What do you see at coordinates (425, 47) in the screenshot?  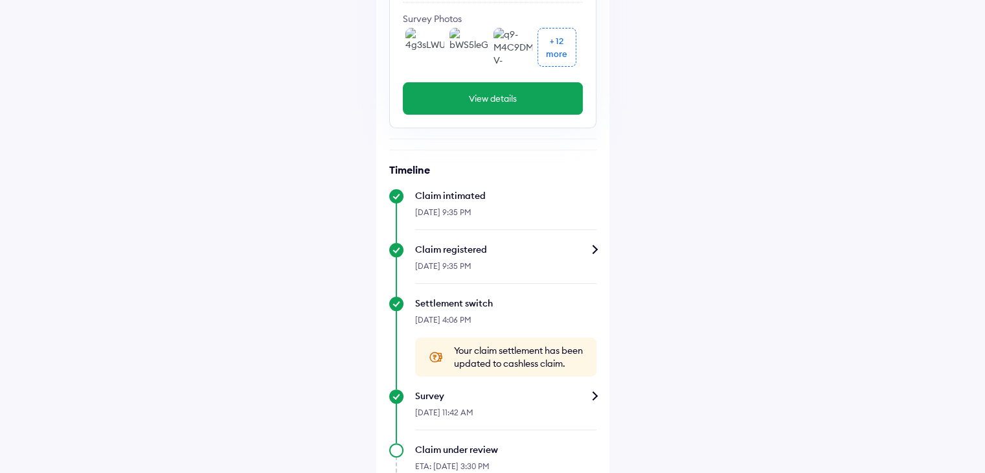 I see `img: 4g3sLWUbmlTR6dO2Sak6PV7m8qIF53kW4A.jpeg` at bounding box center [425, 47].